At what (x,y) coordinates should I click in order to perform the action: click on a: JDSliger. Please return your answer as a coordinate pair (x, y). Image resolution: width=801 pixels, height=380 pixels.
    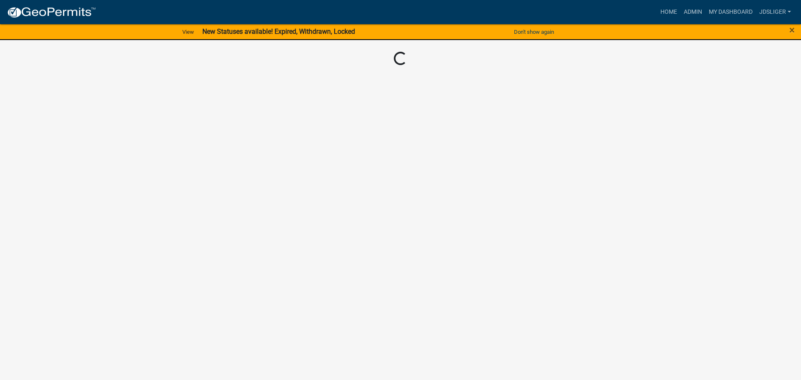
    Looking at the image, I should click on (775, 12).